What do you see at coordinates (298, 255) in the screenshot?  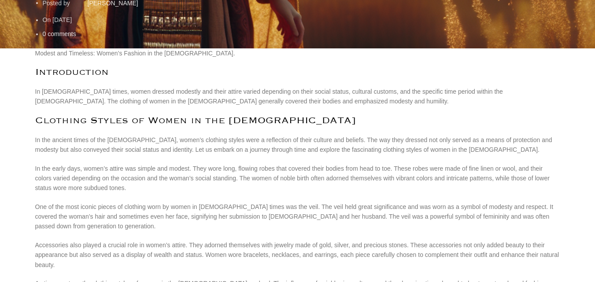 I see `p: Accessories also played a crucial role in women’s attire. They adorned themselves with jewelry ma...` at bounding box center [298, 255].